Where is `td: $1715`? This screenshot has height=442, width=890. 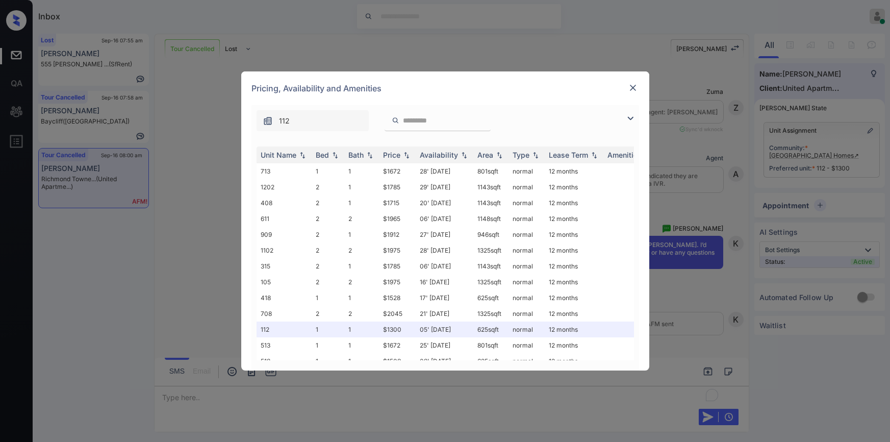
td: $1715 is located at coordinates (397, 203).